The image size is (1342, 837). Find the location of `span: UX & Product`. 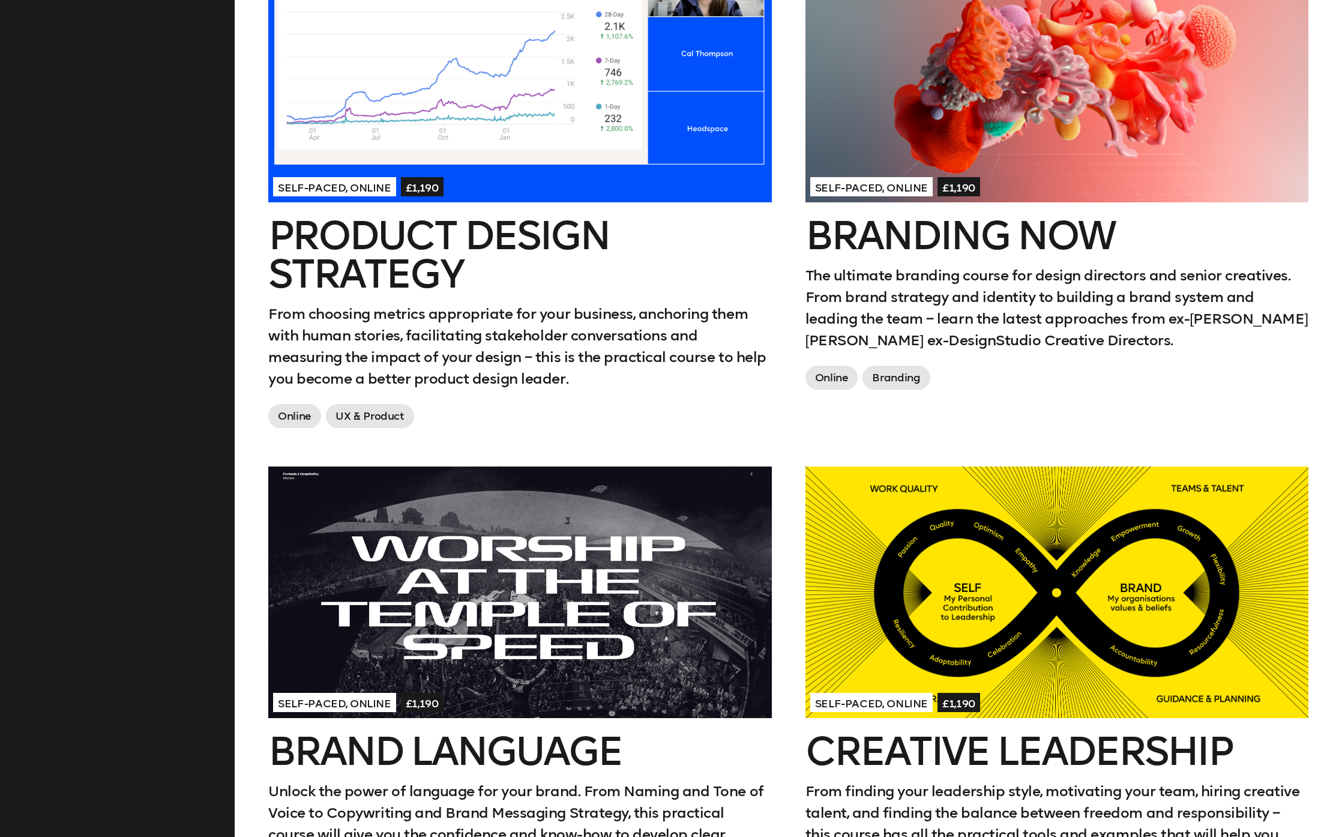

span: UX & Product is located at coordinates (370, 416).